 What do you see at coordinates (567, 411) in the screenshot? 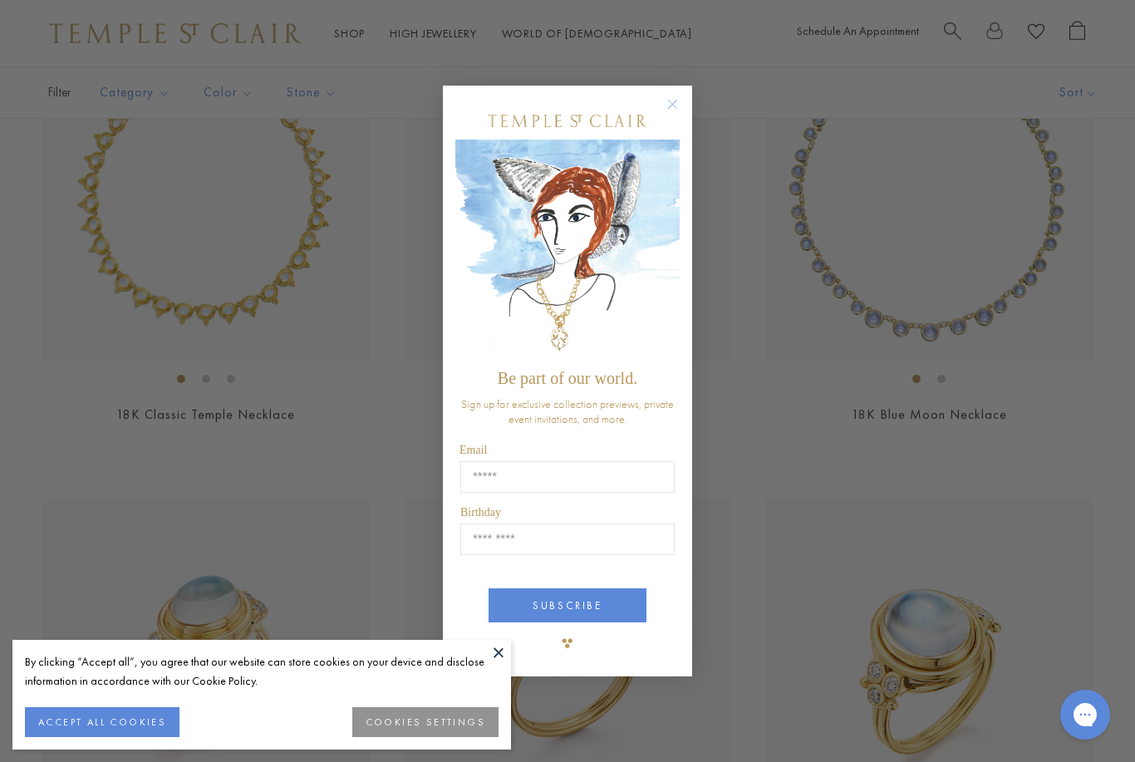
I see `span: Sign up for exclusive collection previews, private event invitations, and more.` at bounding box center [567, 411].